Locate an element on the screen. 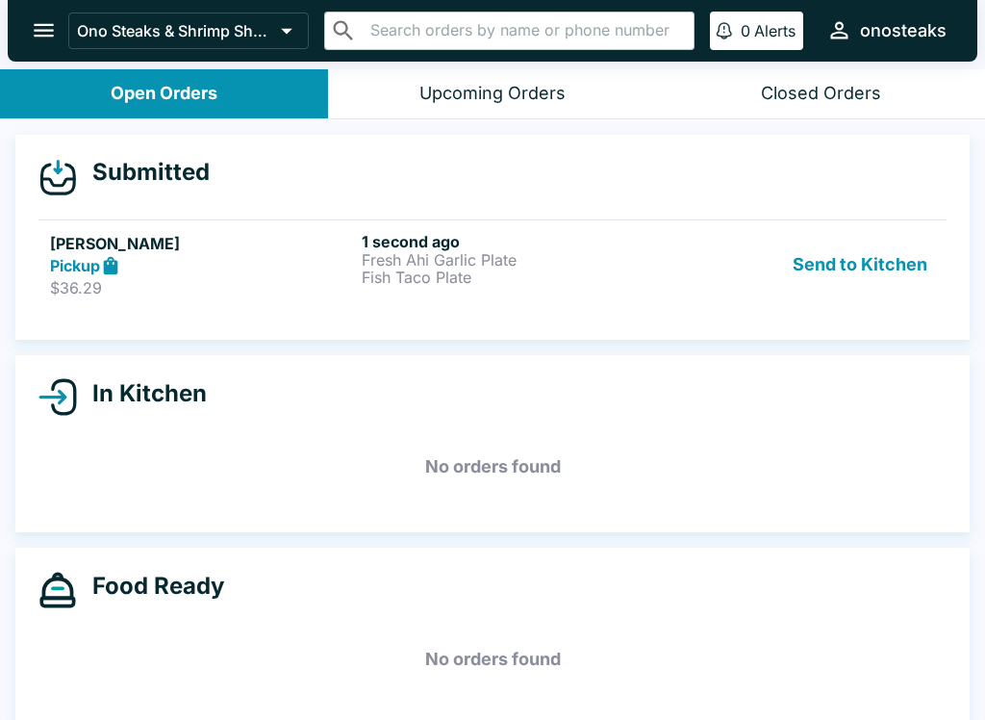 This screenshot has width=985, height=720. p: Fresh Ahi Garlic Plate is located at coordinates (514, 260).